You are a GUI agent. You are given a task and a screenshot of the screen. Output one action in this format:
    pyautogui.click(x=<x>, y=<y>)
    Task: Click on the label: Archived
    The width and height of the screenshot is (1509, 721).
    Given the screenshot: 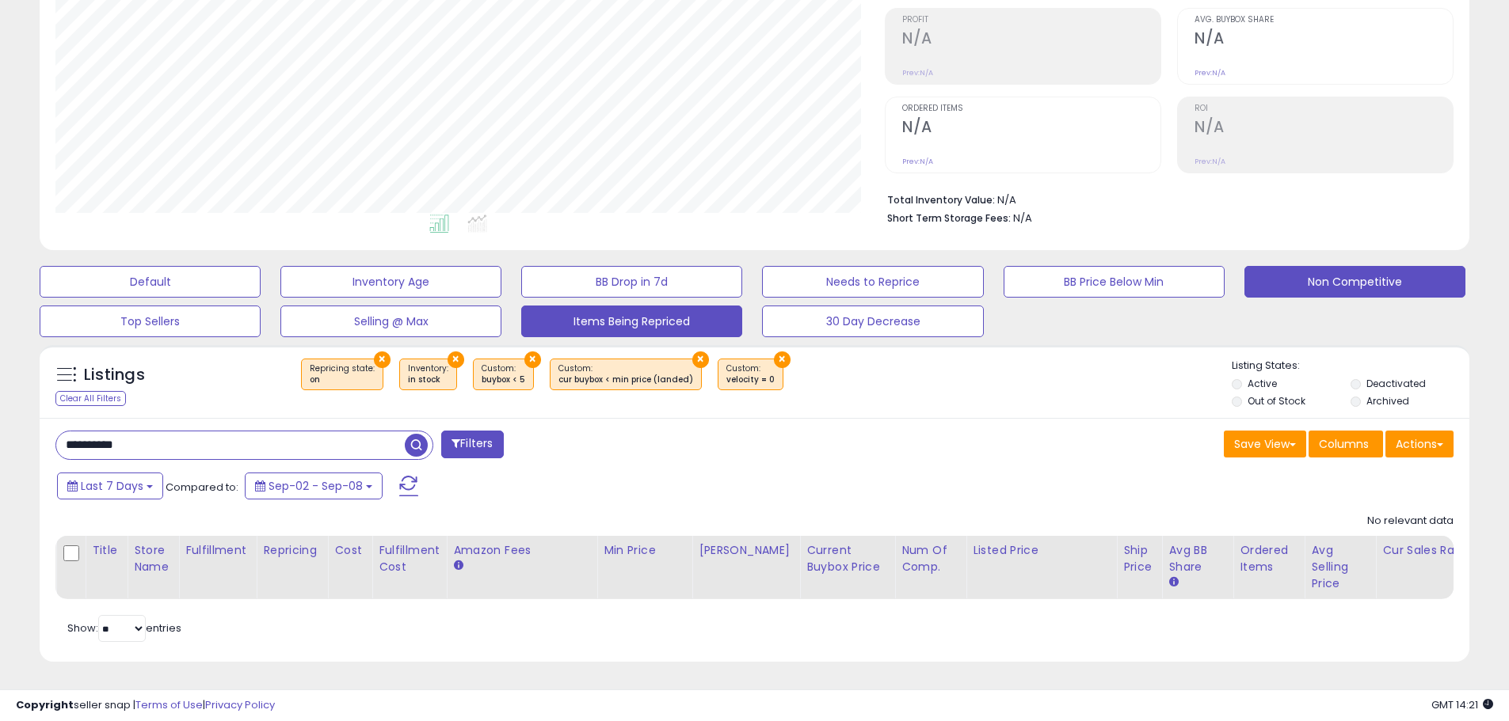 What is the action you would take?
    pyautogui.click(x=1387, y=401)
    